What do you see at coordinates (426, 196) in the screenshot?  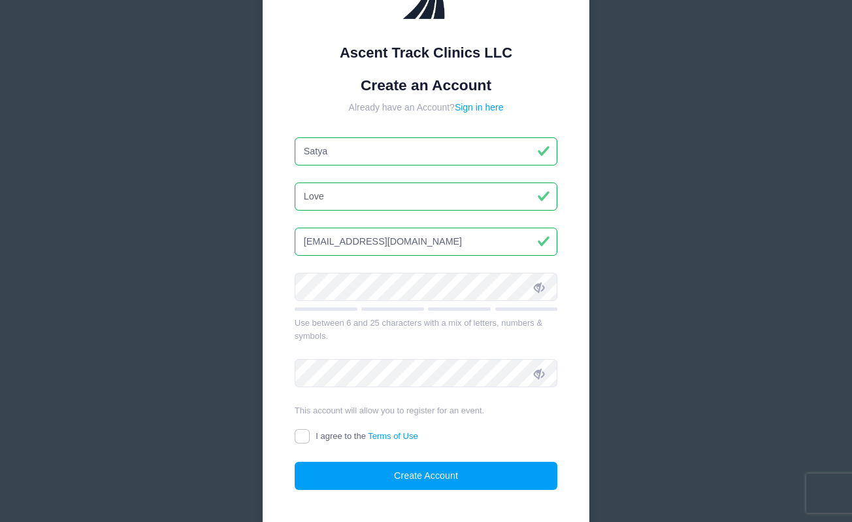 I see `input: Last Name` at bounding box center [426, 196].